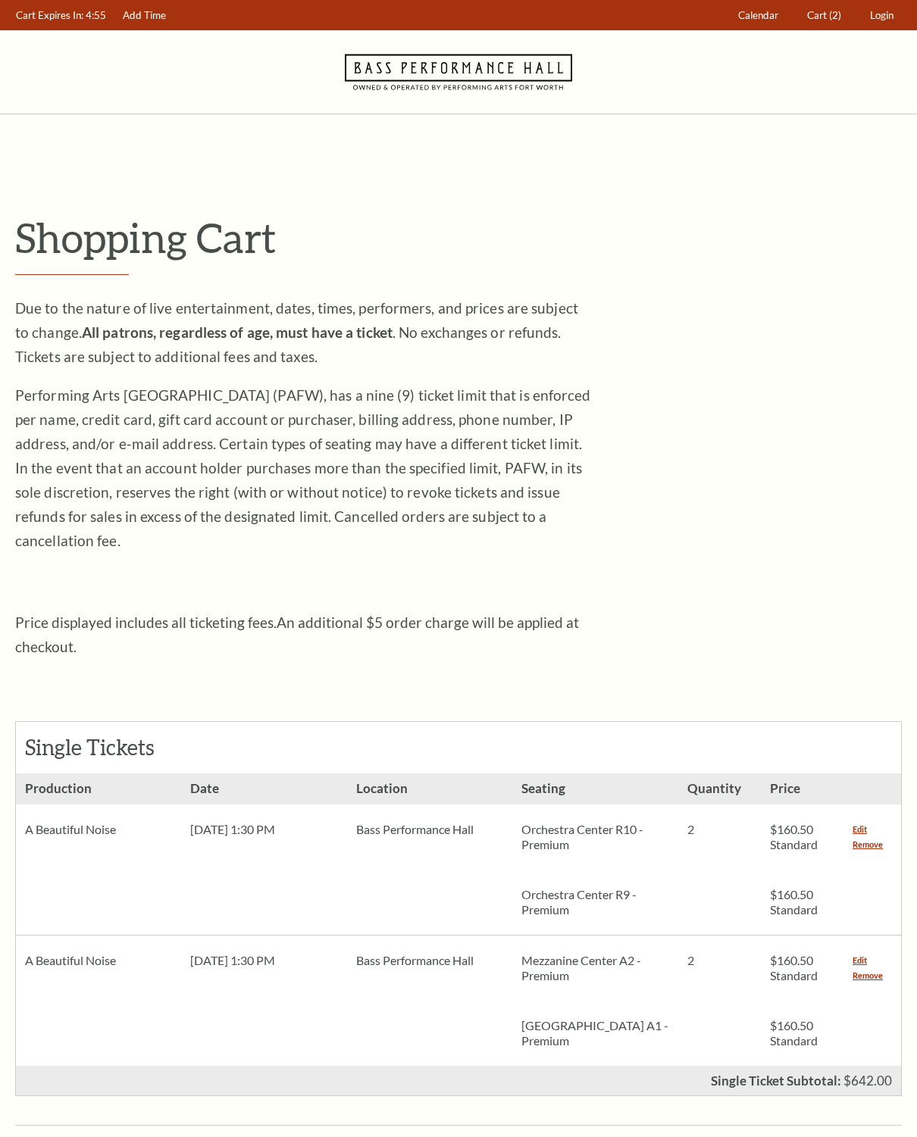 This screenshot has width=917, height=1137. I want to click on a: Calendar, so click(758, 15).